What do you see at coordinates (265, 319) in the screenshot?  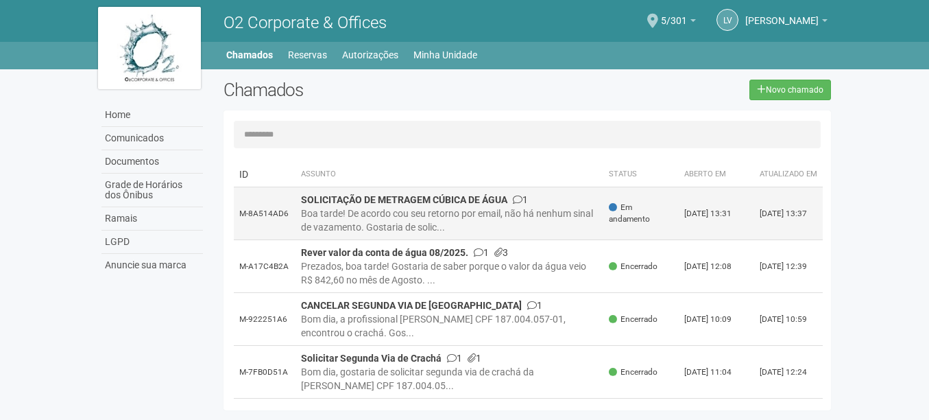 I see `td: M-922251A6` at bounding box center [265, 319].